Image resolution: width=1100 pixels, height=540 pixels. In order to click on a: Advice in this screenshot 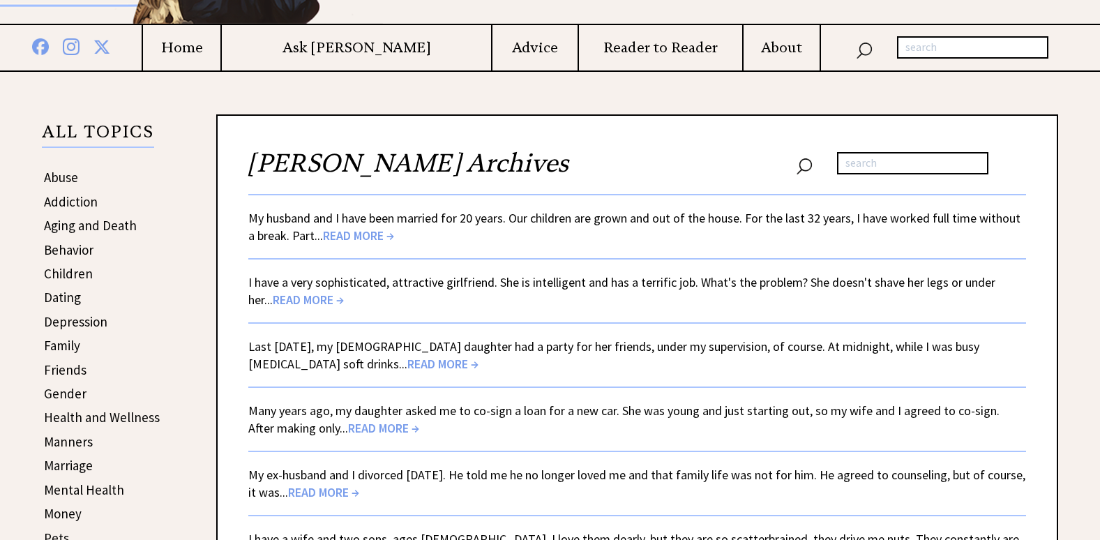, I will do `click(535, 47)`.